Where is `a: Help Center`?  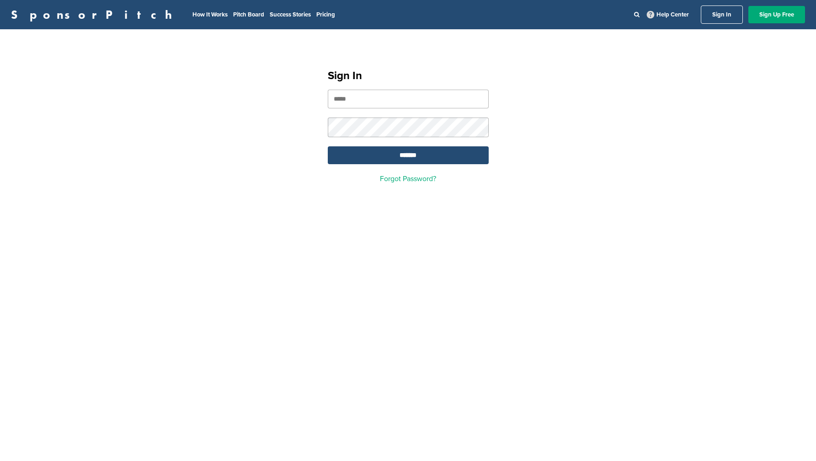
a: Help Center is located at coordinates (668, 15).